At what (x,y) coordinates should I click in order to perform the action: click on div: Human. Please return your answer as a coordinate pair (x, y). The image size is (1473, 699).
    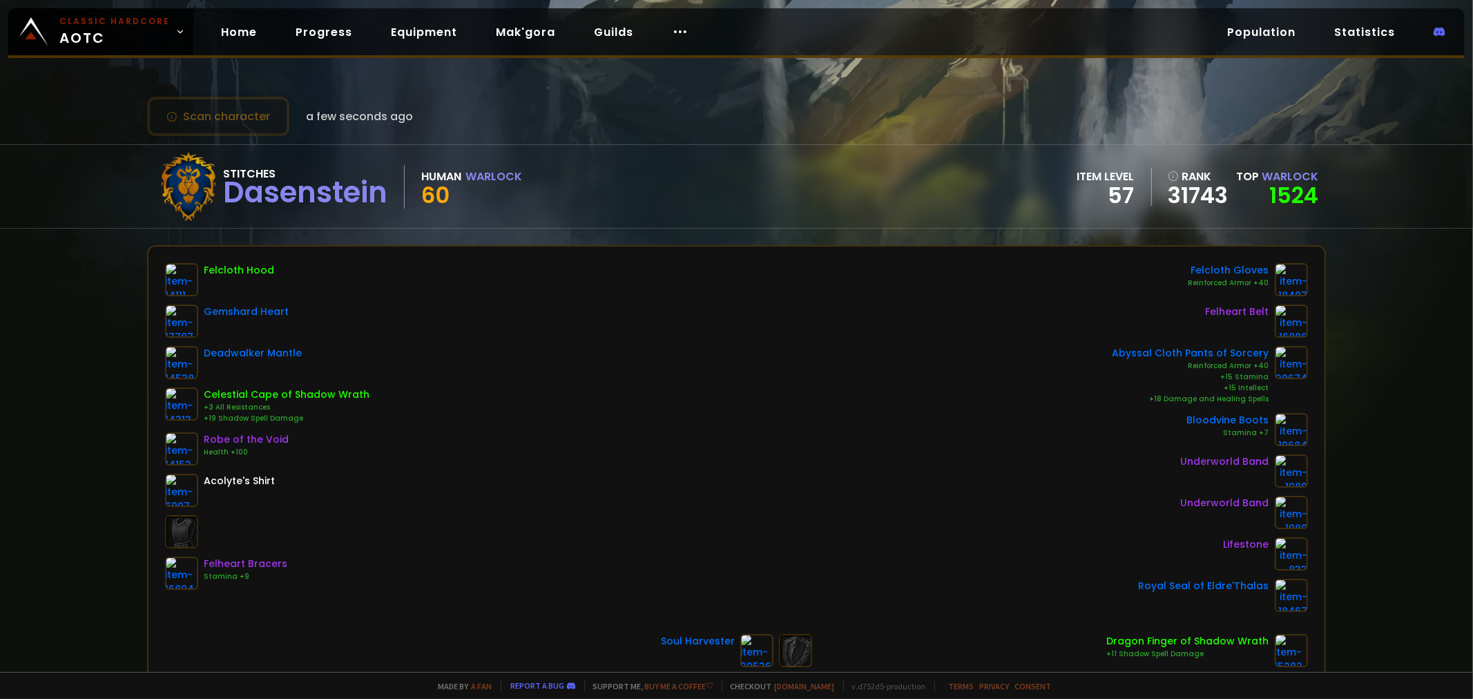
    Looking at the image, I should click on (441, 176).